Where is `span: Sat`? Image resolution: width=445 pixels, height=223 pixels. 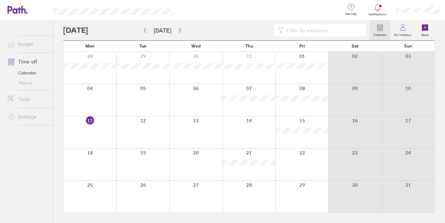 span: Sat is located at coordinates (355, 46).